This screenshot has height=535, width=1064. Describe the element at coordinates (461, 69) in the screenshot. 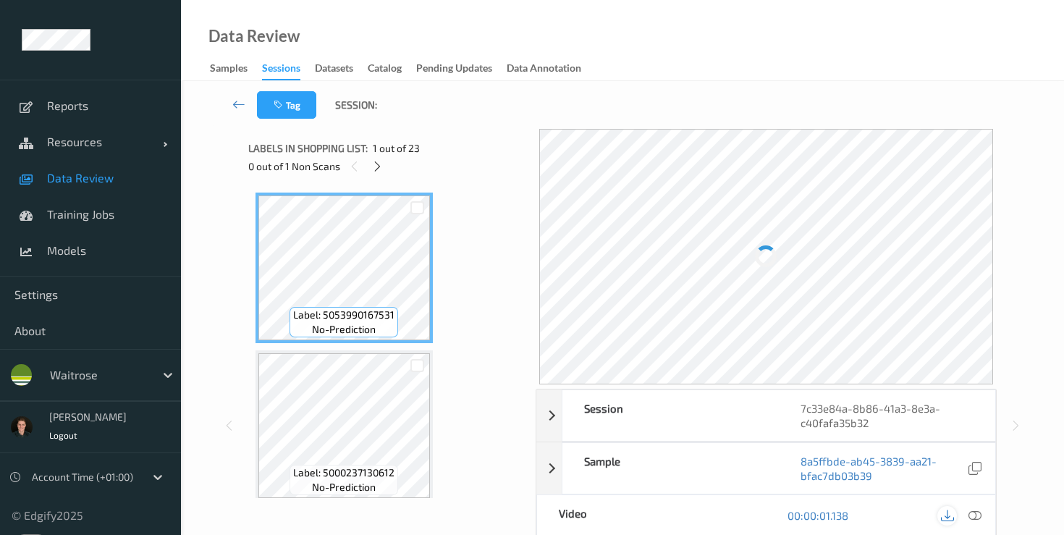

I see `a: Pending Updates` at that location.